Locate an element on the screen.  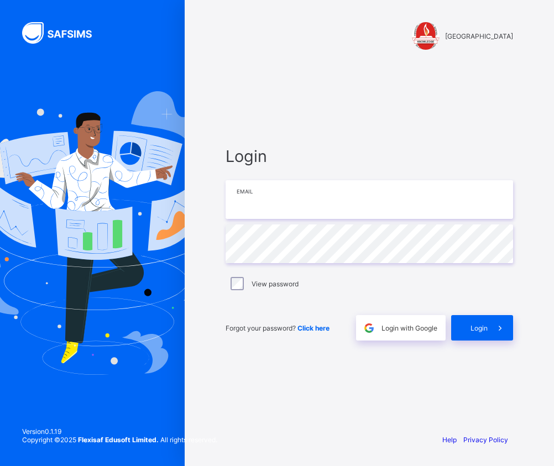
span: Copyright © 2025 All rights reserved. is located at coordinates (119, 439).